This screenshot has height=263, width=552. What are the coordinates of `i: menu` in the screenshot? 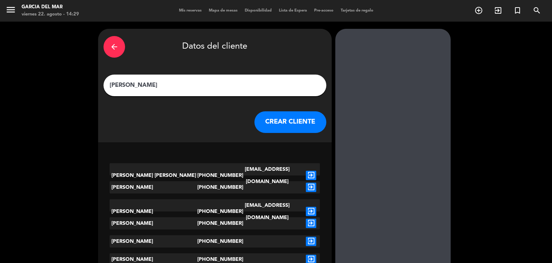 It's located at (11, 10).